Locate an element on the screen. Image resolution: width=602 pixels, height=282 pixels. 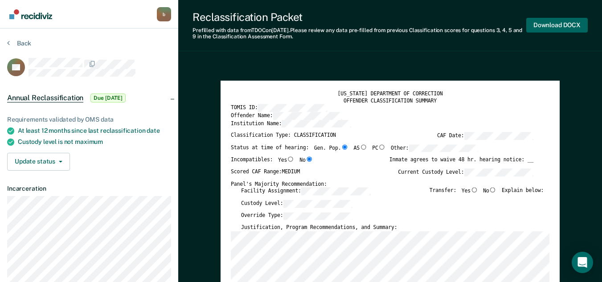
input: CAF Date: is located at coordinates (499, 135).